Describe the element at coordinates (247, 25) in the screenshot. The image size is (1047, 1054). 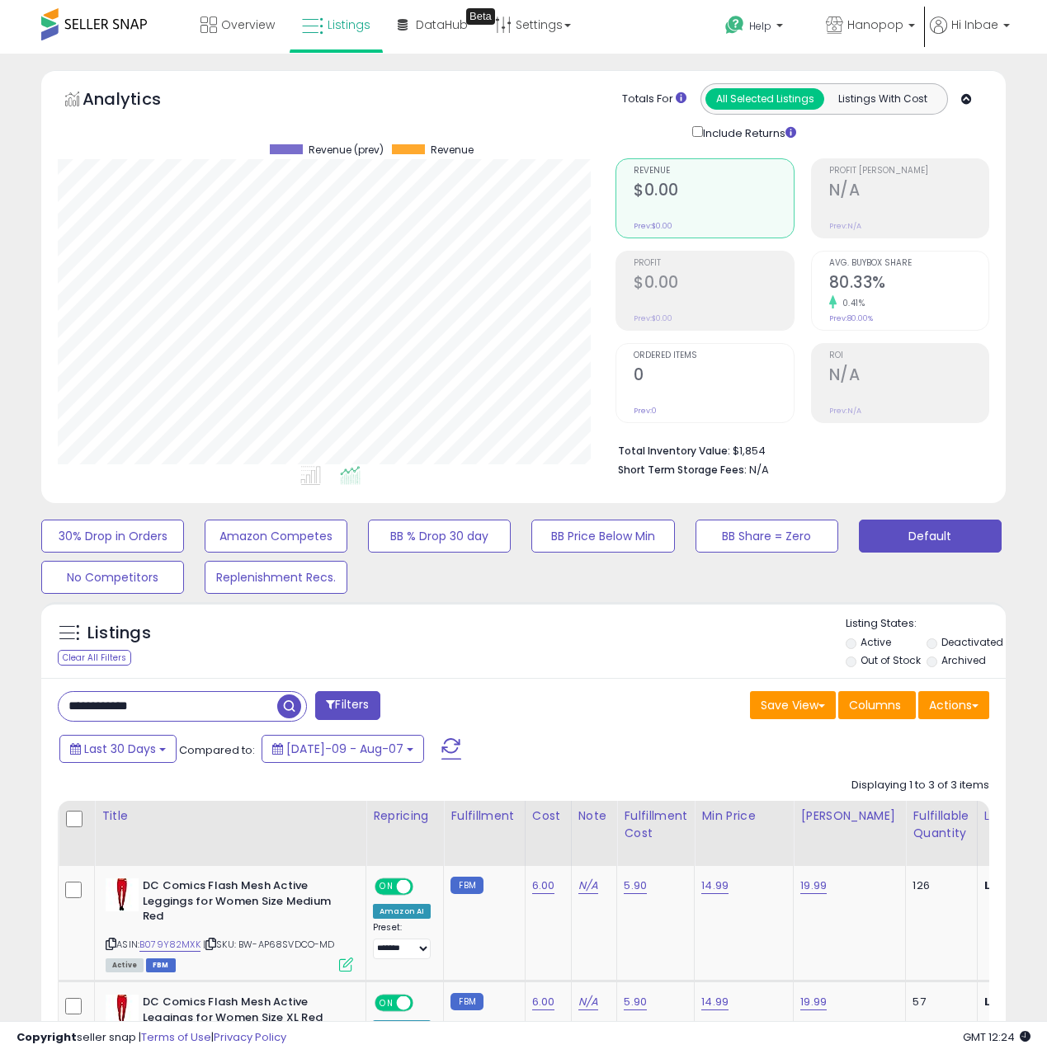
I see `span: Overview` at that location.